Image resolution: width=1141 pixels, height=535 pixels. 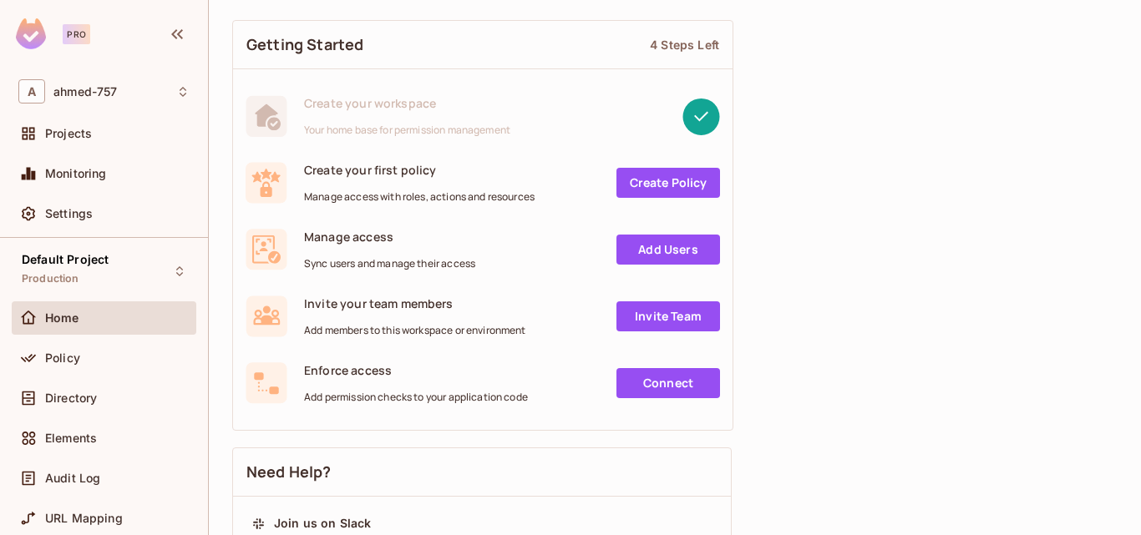 What do you see at coordinates (419, 170) in the screenshot?
I see `span: Create your first policy` at bounding box center [419, 170].